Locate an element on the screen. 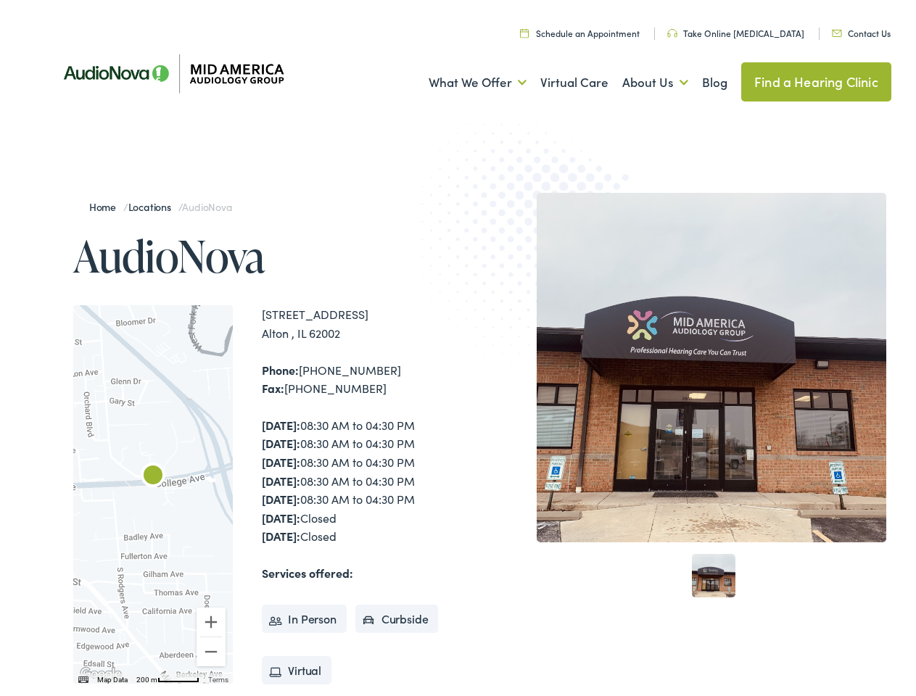 The width and height of the screenshot is (916, 696). li: Virtual is located at coordinates (297, 666).